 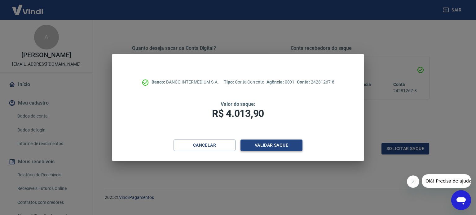 What do you see at coordinates (229, 82) in the screenshot?
I see `span: Tipo:` at bounding box center [229, 82].